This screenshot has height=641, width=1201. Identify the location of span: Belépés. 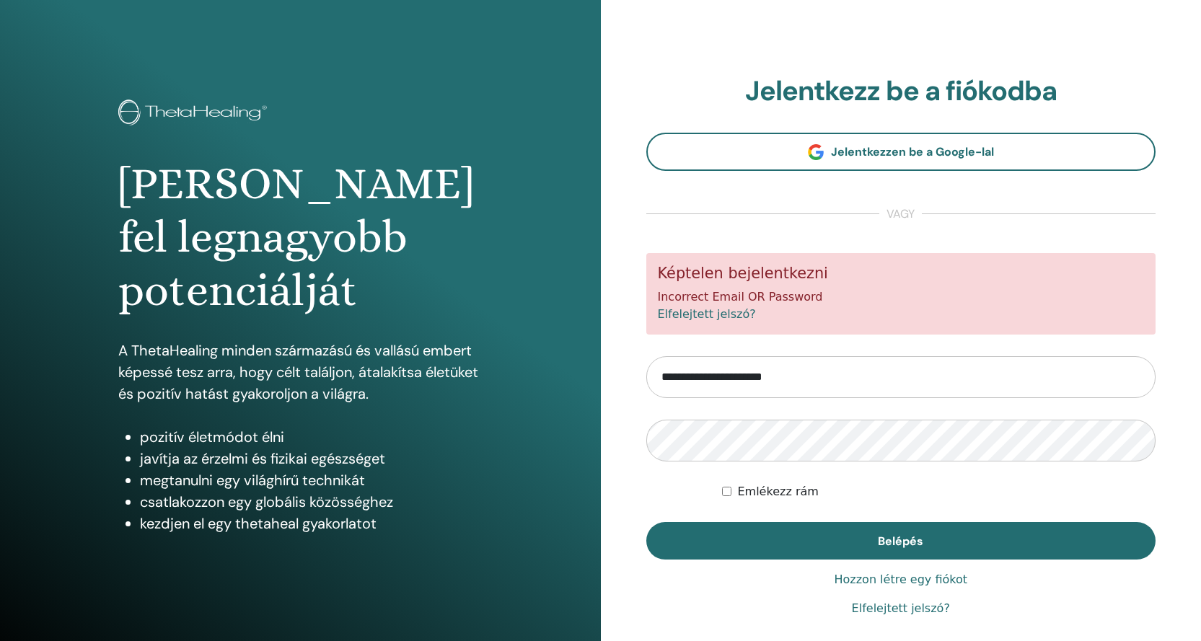
(900, 541).